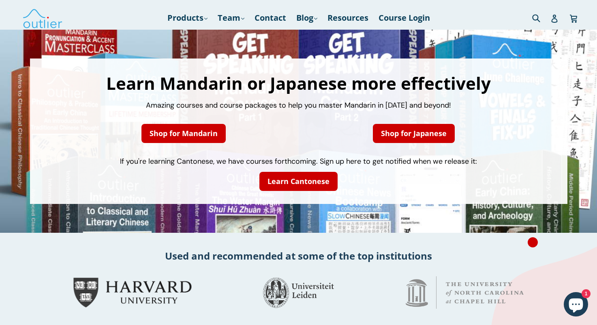 This screenshot has width=597, height=325. What do you see at coordinates (404, 18) in the screenshot?
I see `a: Course Login` at bounding box center [404, 18].